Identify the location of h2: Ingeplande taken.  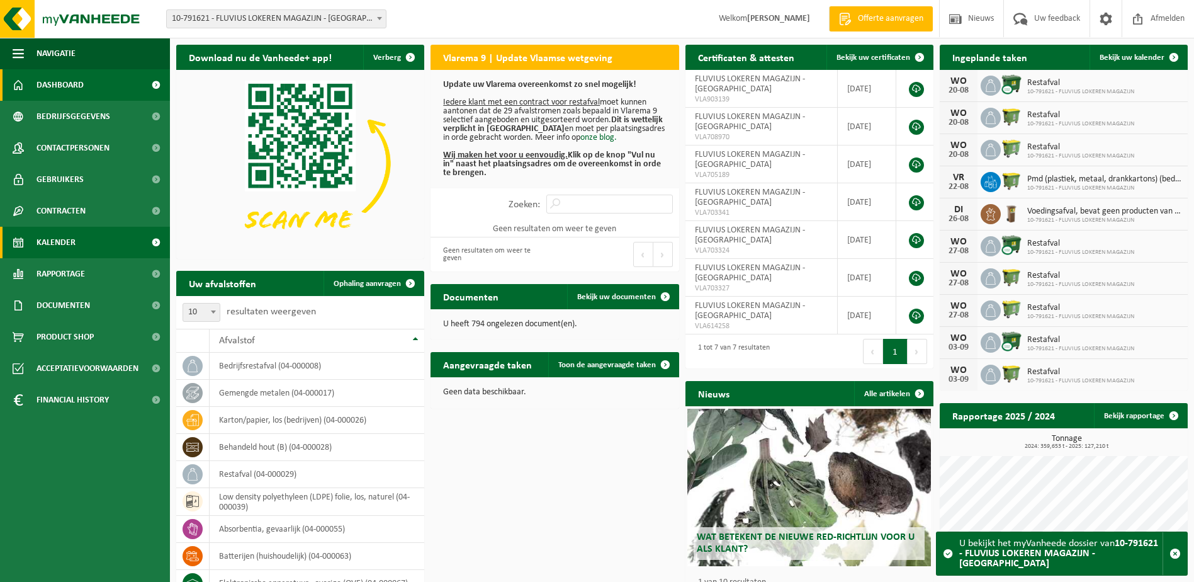
(990, 57).